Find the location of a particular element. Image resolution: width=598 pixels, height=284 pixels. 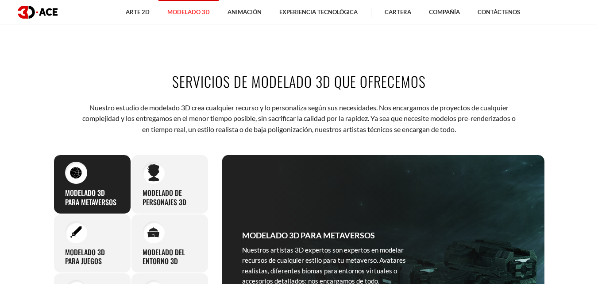

font: Modelado de personajes 3D is located at coordinates (164, 197).